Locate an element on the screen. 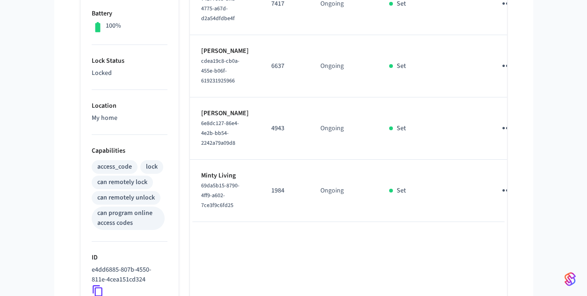  p: 4943 is located at coordinates (284, 128).